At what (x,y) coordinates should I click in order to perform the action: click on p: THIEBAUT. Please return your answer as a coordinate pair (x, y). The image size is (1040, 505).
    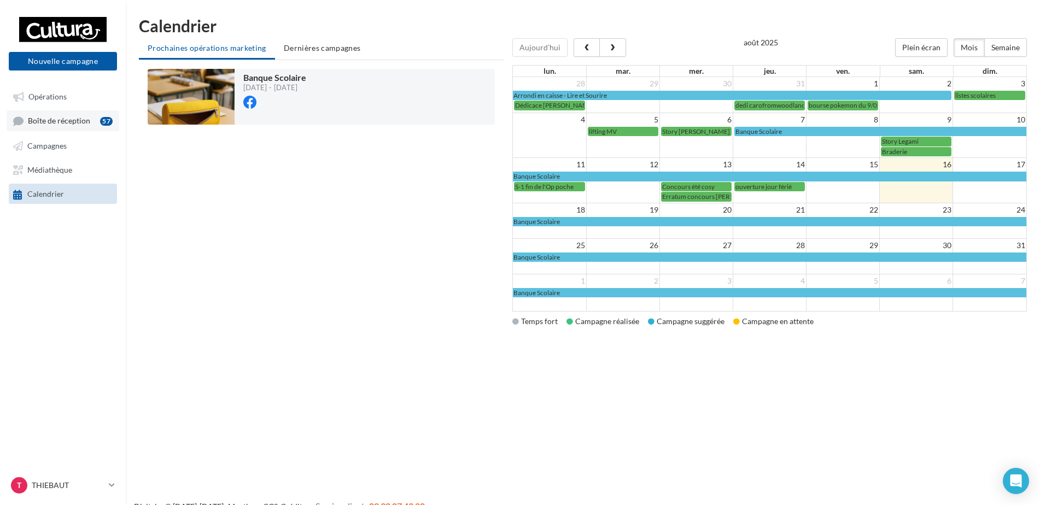
    Looking at the image, I should click on (68, 486).